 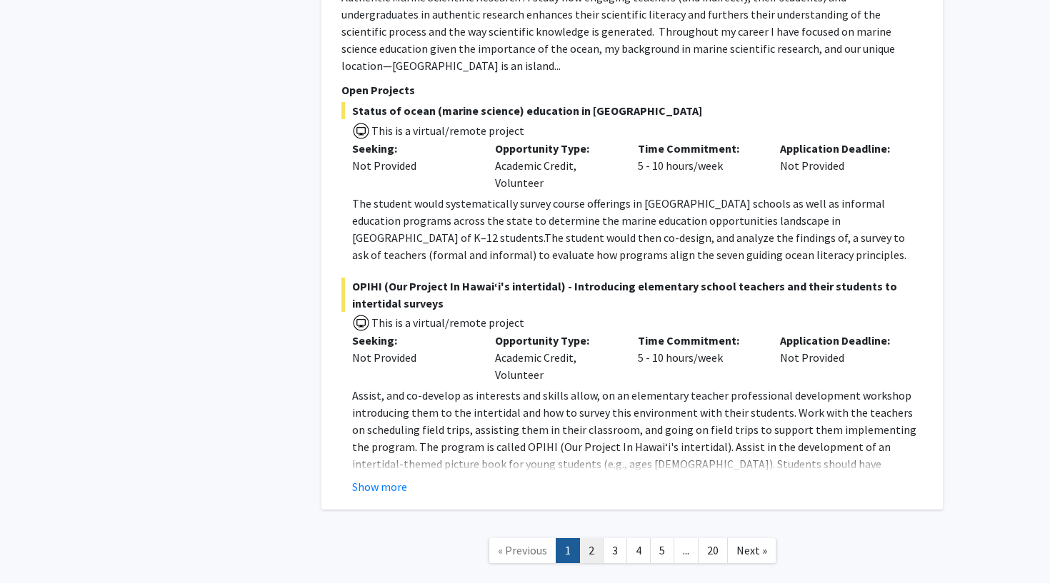 What do you see at coordinates (632, 90) in the screenshot?
I see `p: Open Projects` at bounding box center [632, 90].